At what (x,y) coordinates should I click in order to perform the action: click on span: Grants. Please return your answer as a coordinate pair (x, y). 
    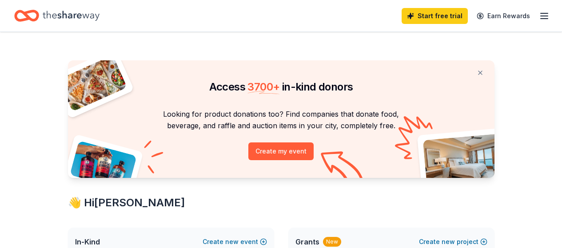
    Looking at the image, I should click on (307, 242).